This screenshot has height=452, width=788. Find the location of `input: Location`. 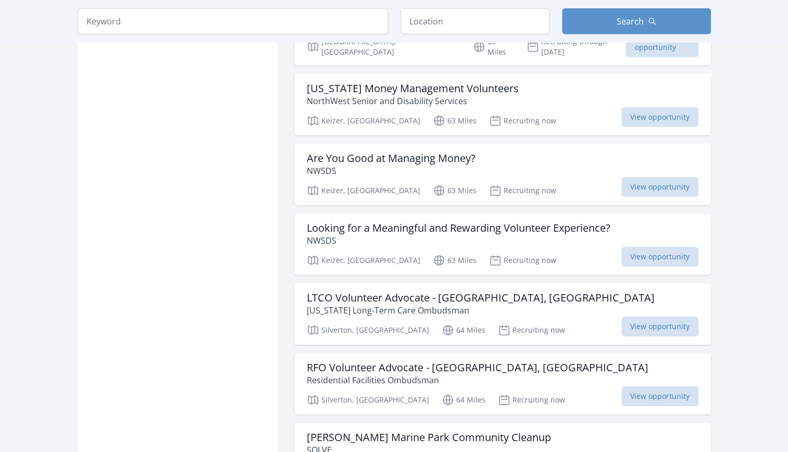

input: Location is located at coordinates (475, 21).